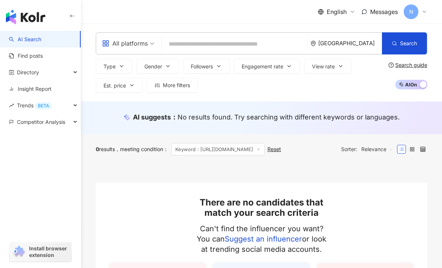  What do you see at coordinates (313, 43) in the screenshot?
I see `span: environment` at bounding box center [313, 43].